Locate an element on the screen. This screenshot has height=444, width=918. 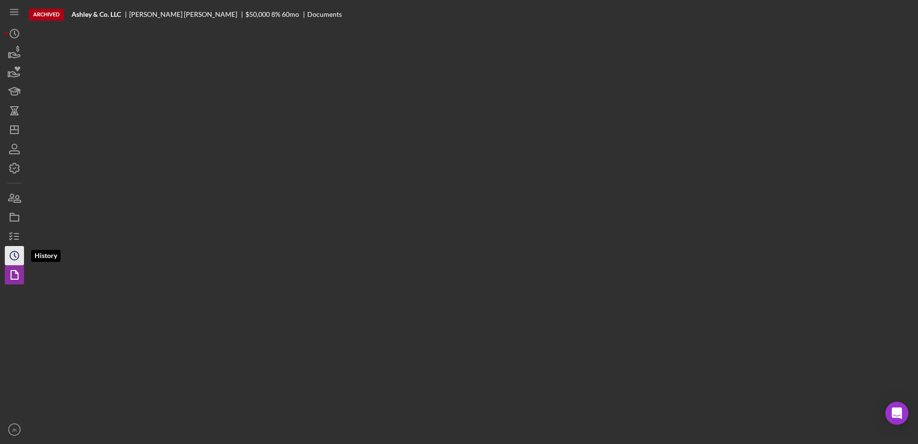
div: Archived is located at coordinates (46, 14).